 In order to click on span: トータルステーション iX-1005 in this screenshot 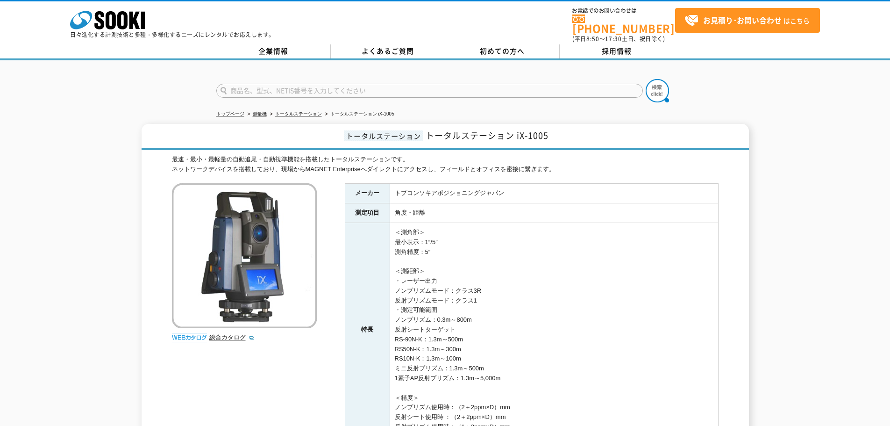, I will do `click(487, 135)`.